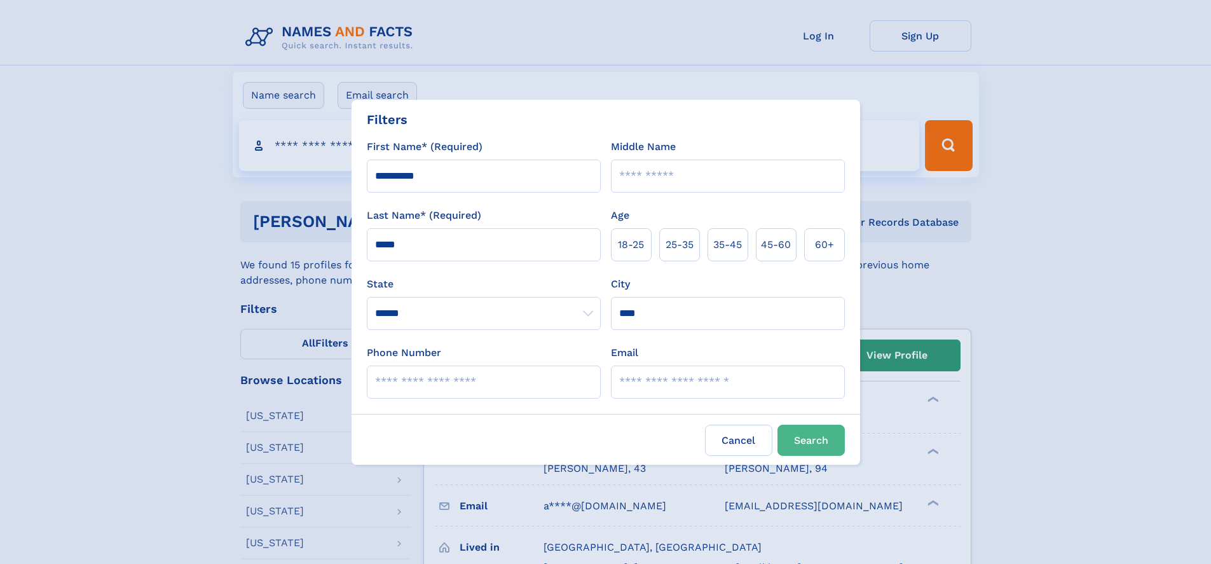  Describe the element at coordinates (484, 284) in the screenshot. I see `label: State` at that location.